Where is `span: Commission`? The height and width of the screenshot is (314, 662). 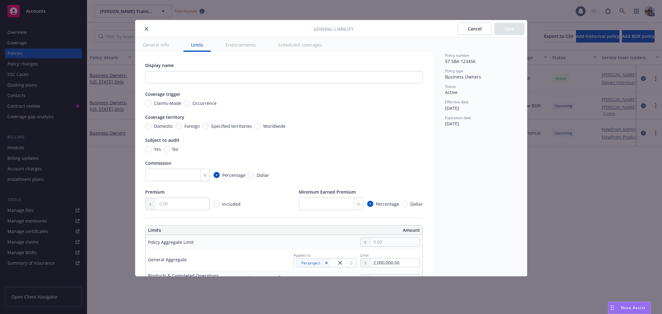 span: Commission is located at coordinates (158, 163).